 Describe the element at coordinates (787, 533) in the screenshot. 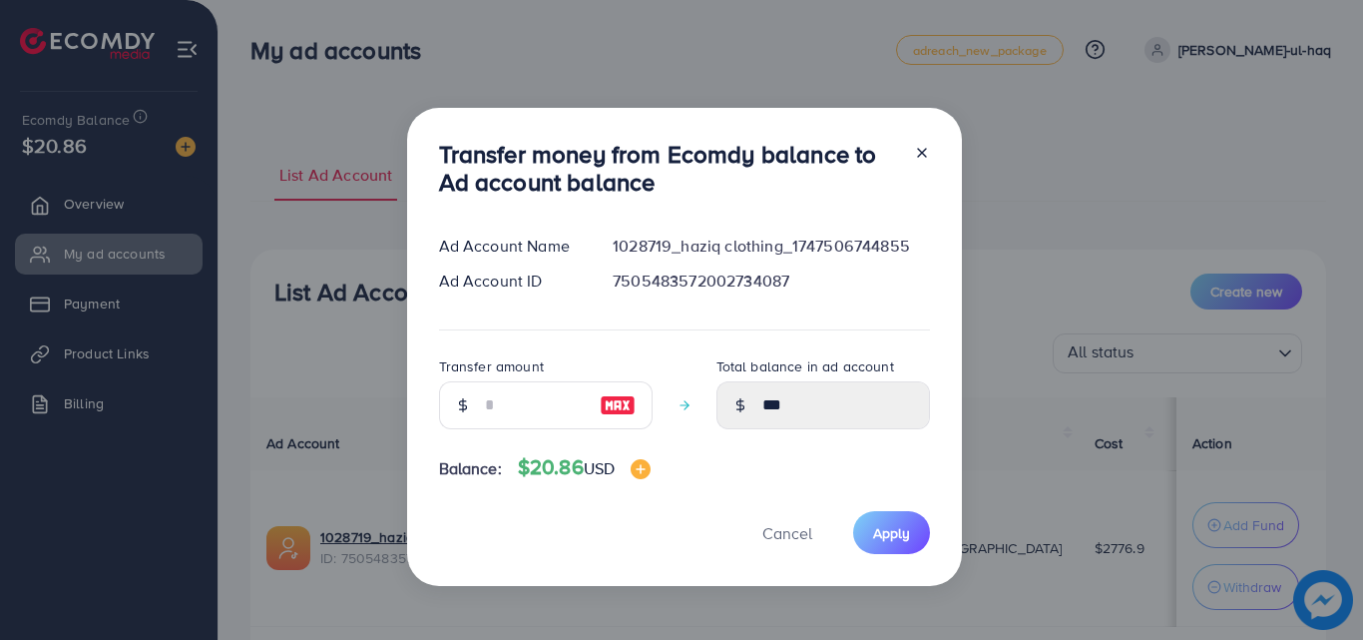

I see `span: Cancel` at that location.